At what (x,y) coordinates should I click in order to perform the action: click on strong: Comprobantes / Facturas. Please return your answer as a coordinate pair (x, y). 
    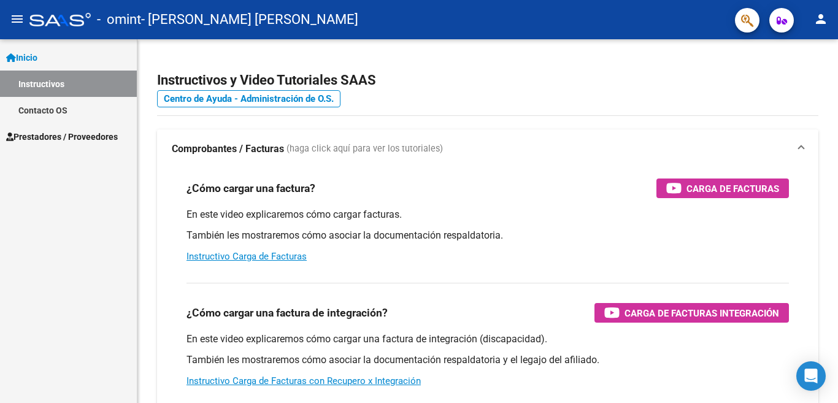
    Looking at the image, I should click on (228, 149).